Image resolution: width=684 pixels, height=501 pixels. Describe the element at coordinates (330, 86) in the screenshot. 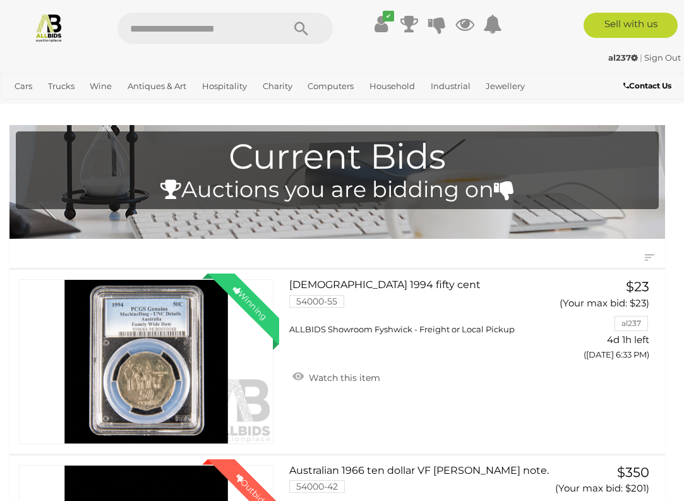

I see `a: Computers` at that location.